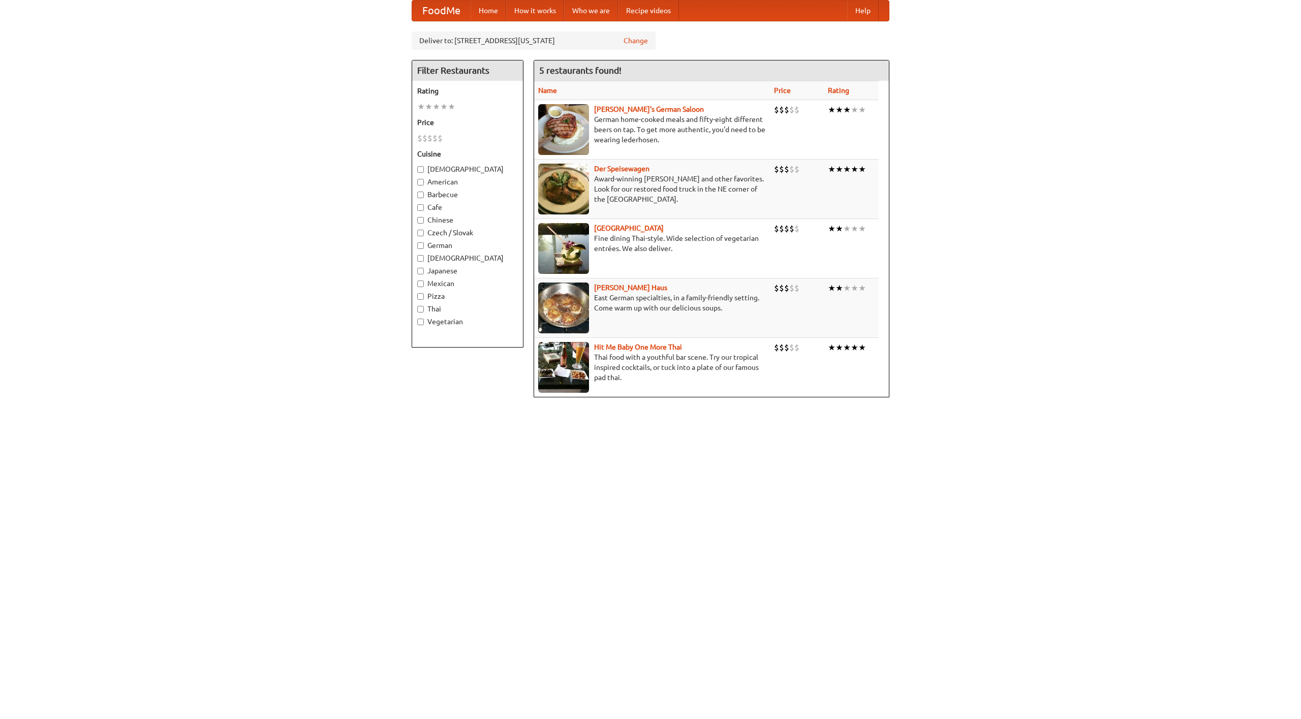 This screenshot has height=719, width=1301. I want to click on label: Chinese, so click(468, 220).